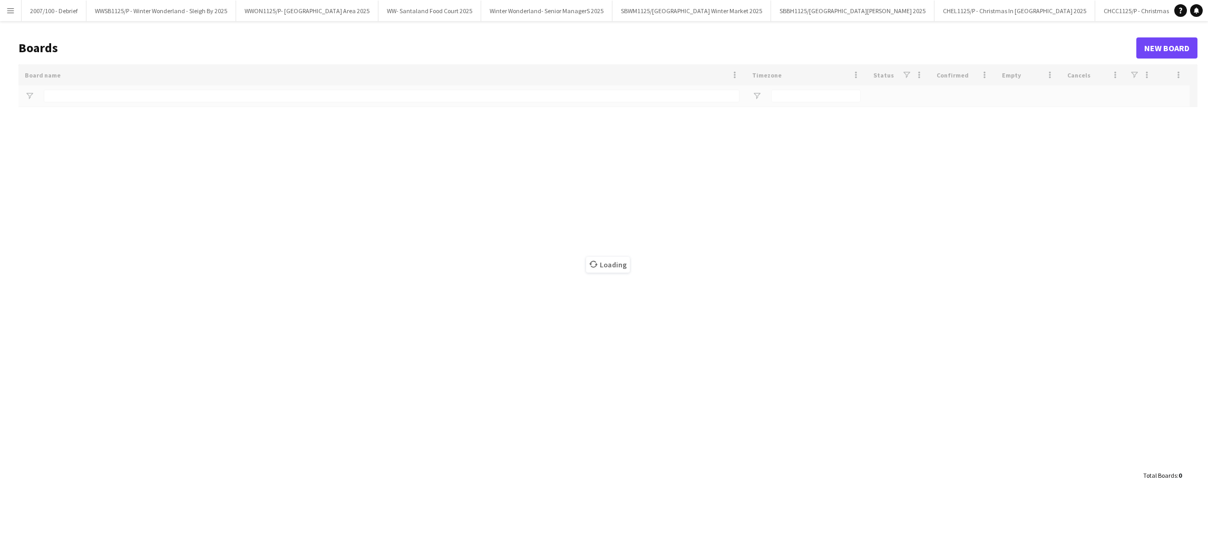  Describe the element at coordinates (429, 11) in the screenshot. I see `button: WW- Santaland Food Court 2025` at that location.